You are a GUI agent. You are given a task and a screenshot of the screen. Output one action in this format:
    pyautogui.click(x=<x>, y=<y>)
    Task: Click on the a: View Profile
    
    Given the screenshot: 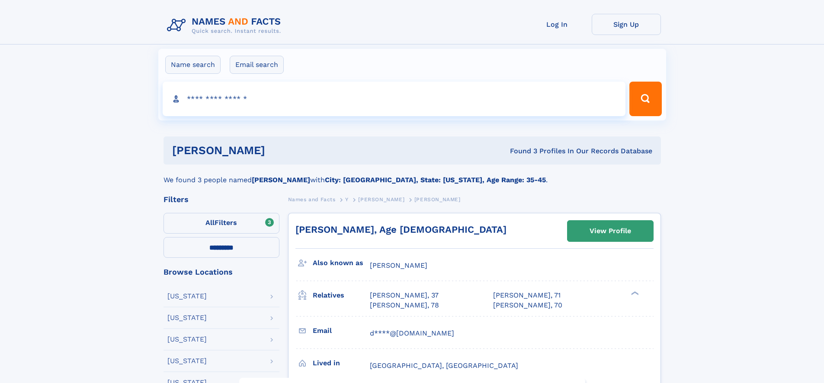 What is the action you would take?
    pyautogui.click(x=610, y=231)
    